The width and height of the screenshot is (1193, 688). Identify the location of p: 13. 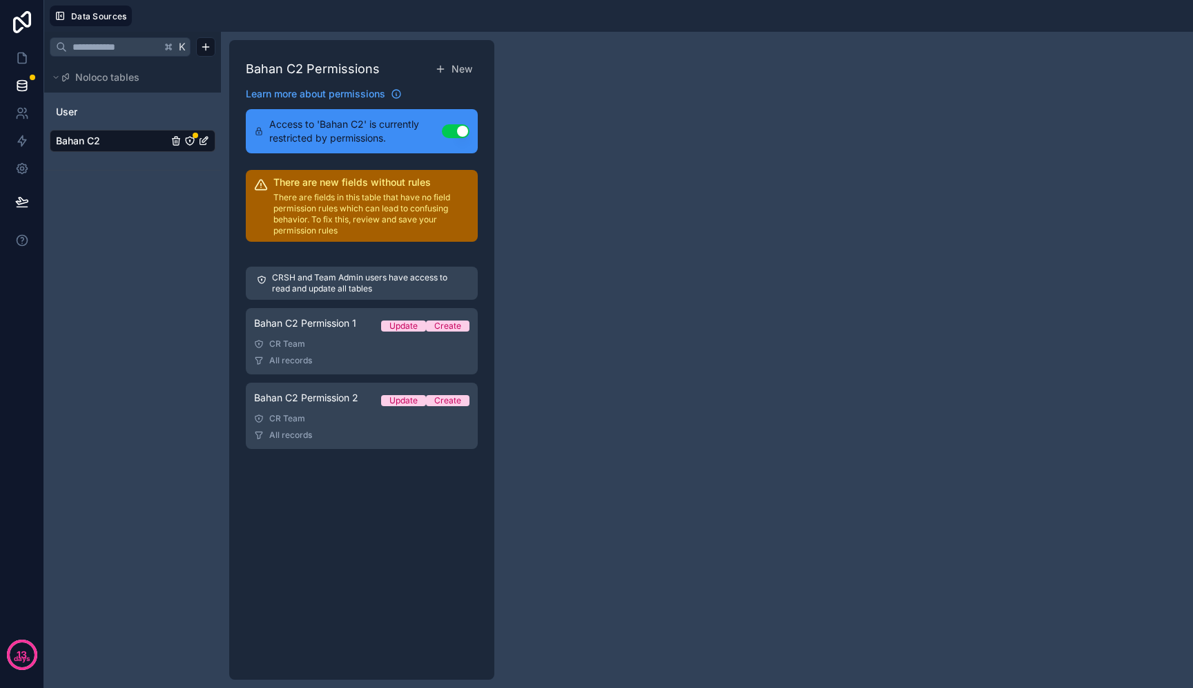
(21, 655).